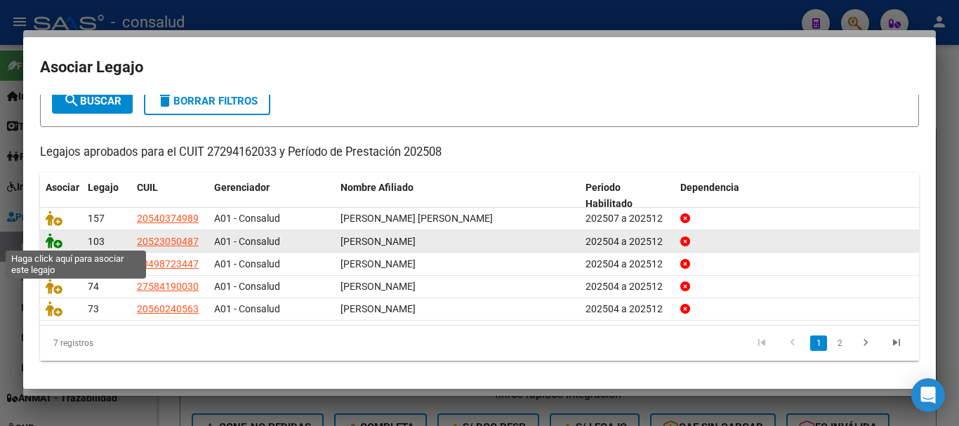  What do you see at coordinates (627, 196) in the screenshot?
I see `datatable-header-cell: Periodo Habilitado` at bounding box center [627, 196].